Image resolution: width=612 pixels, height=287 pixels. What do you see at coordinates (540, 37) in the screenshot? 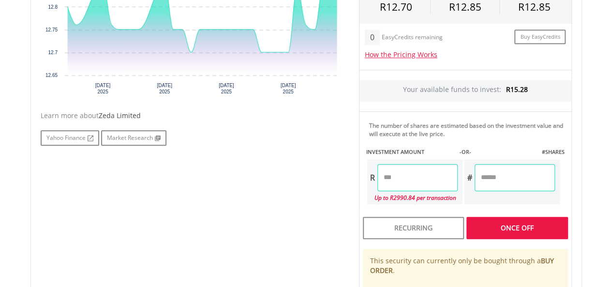
I see `a: Buy EasyCredits` at bounding box center [540, 37].